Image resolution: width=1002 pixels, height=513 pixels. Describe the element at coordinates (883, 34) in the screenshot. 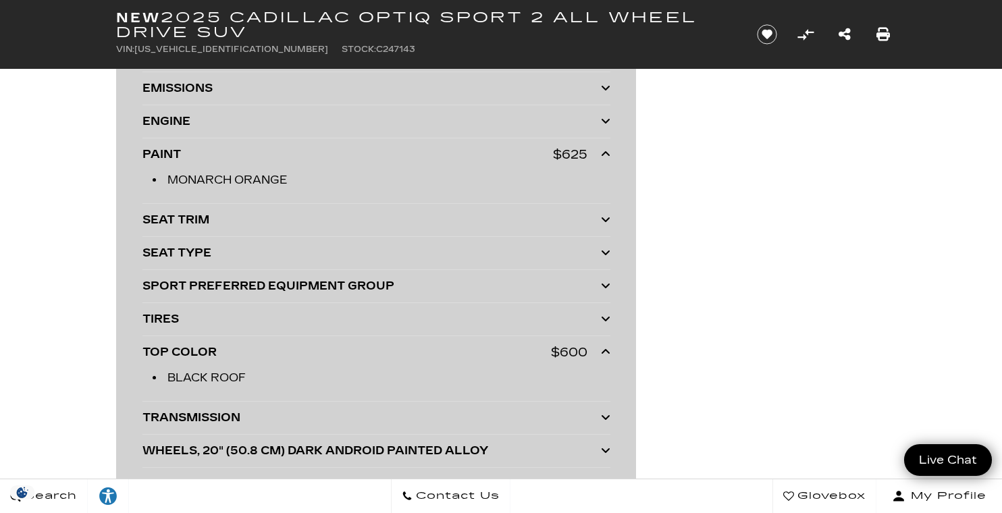

I see `a: Print this New 2025 Cadillac OPTIQ Sport 2 All Wheel Drive SUV` at that location.